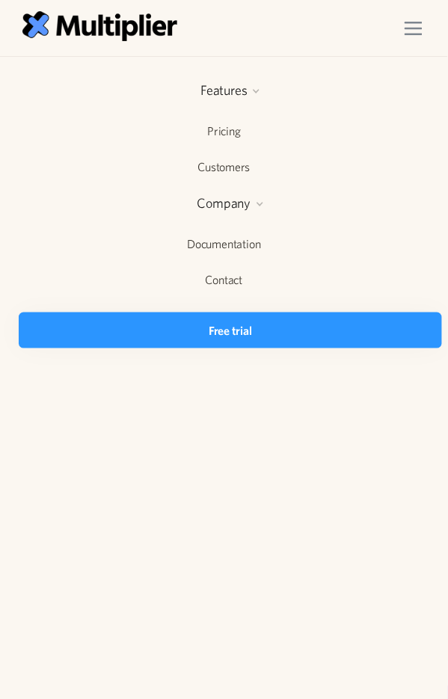  What do you see at coordinates (224, 90) in the screenshot?
I see `div: Features` at bounding box center [224, 90].